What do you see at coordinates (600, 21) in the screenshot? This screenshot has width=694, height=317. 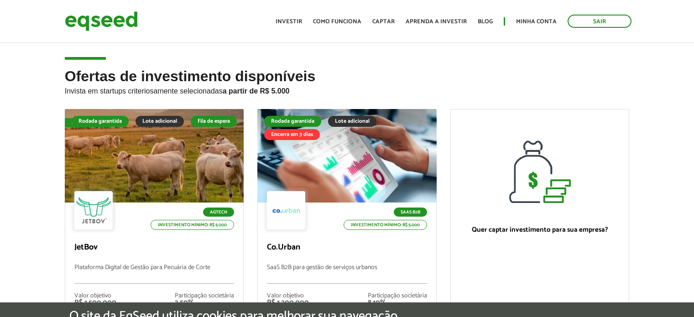 I see `a: Sair` at bounding box center [600, 21].